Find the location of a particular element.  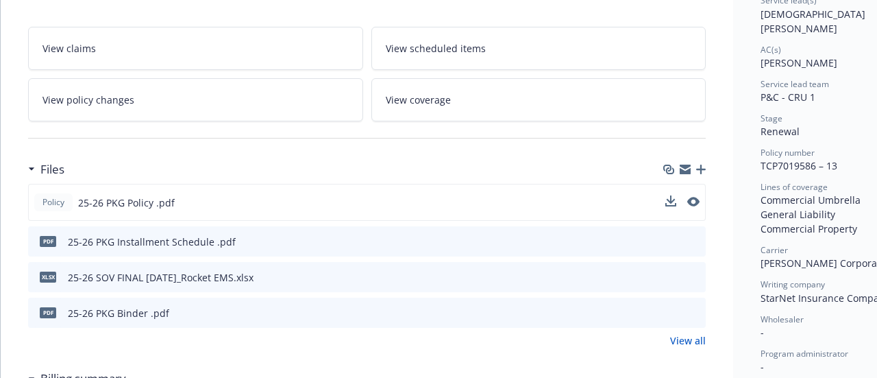

span: Service lead team is located at coordinates (795, 84).